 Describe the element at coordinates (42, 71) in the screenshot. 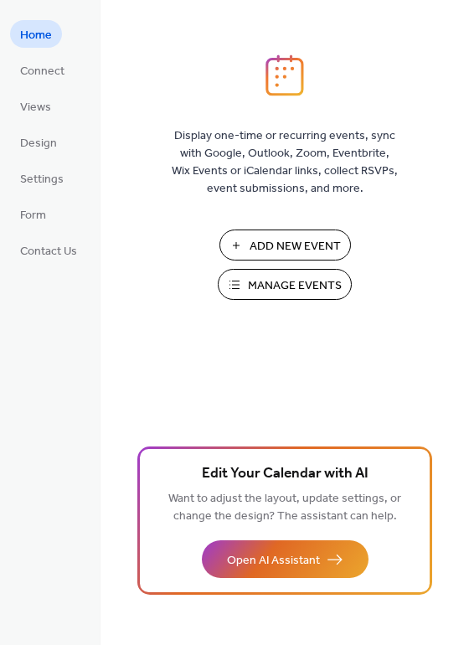

I see `span: Connect` at that location.